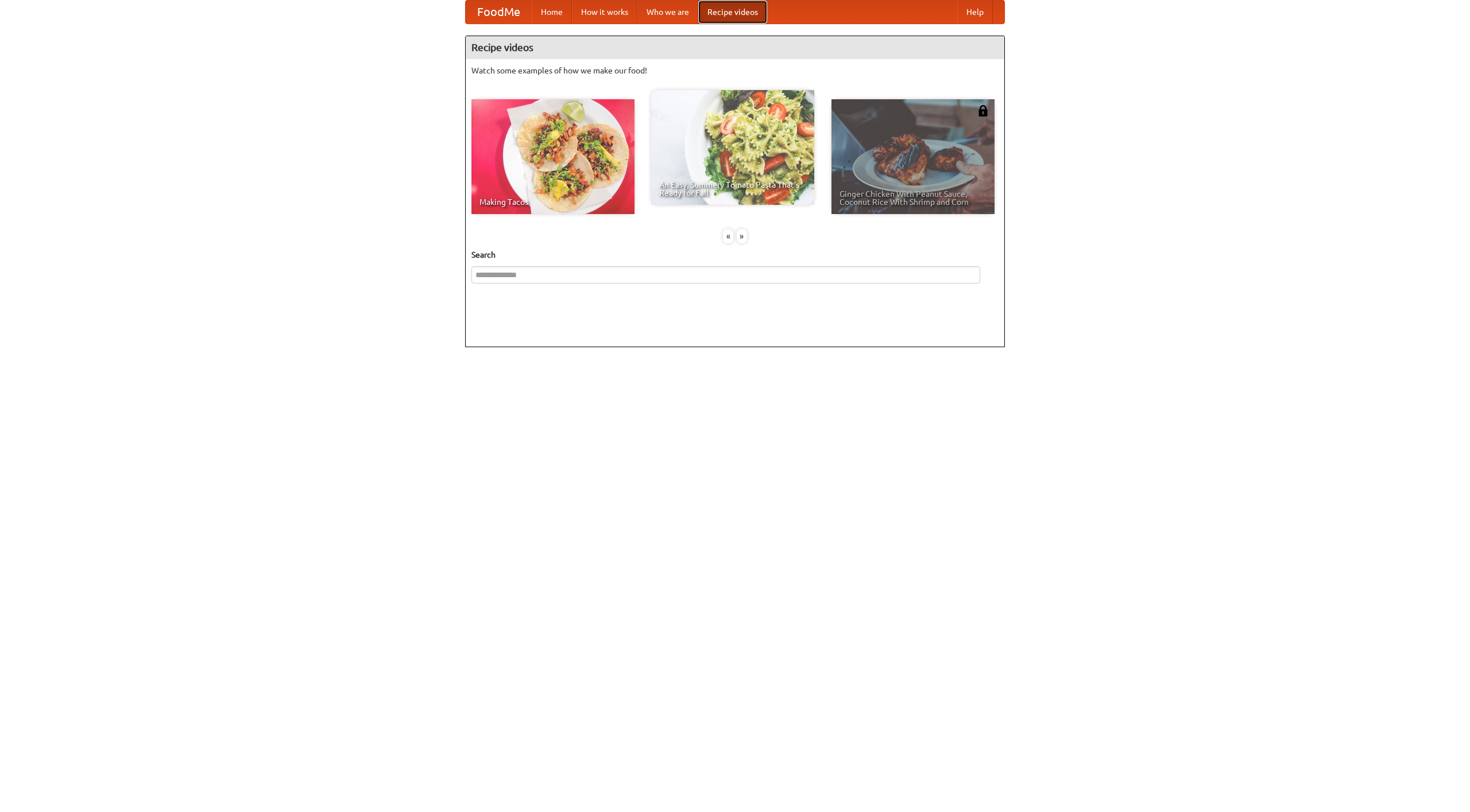 The height and width of the screenshot is (812, 1470). I want to click on a: How it works, so click(604, 12).